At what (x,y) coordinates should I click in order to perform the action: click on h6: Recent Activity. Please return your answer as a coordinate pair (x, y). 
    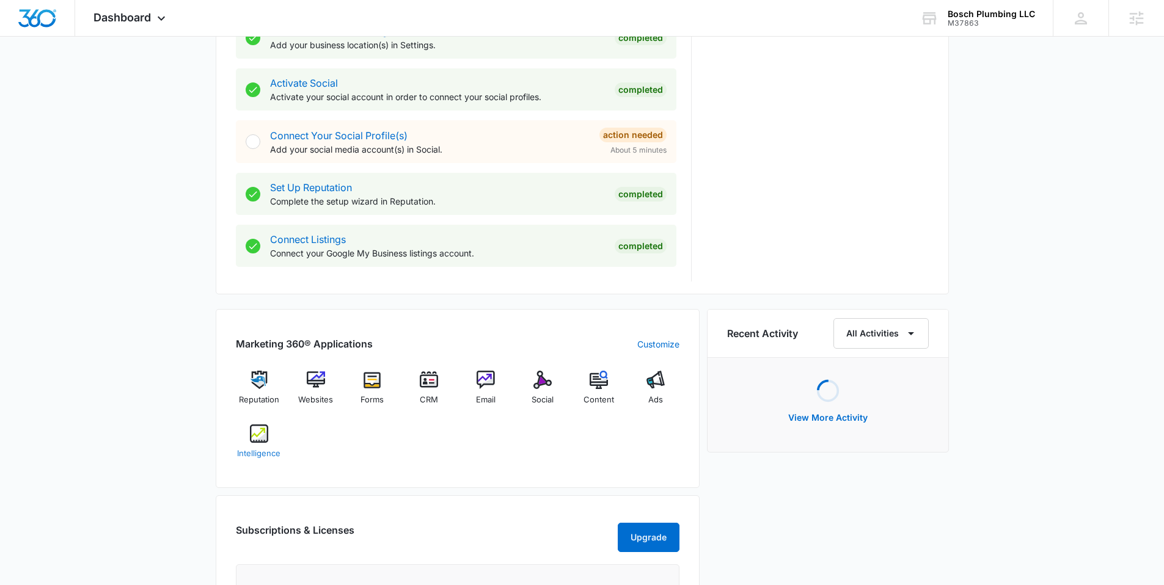
    Looking at the image, I should click on (762, 334).